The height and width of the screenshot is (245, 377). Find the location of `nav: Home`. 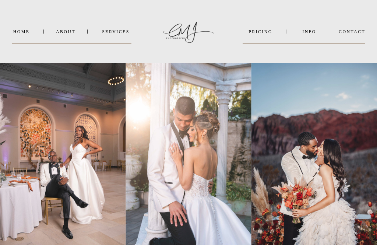

nav: Home is located at coordinates (21, 31).